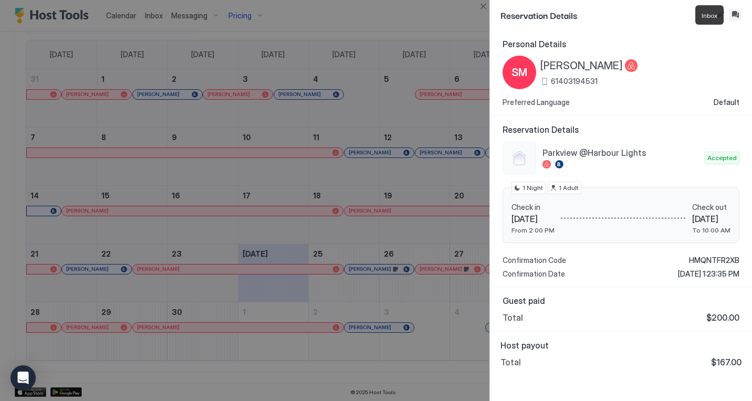 The width and height of the screenshot is (752, 401). Describe the element at coordinates (519, 72) in the screenshot. I see `span: SM` at that location.